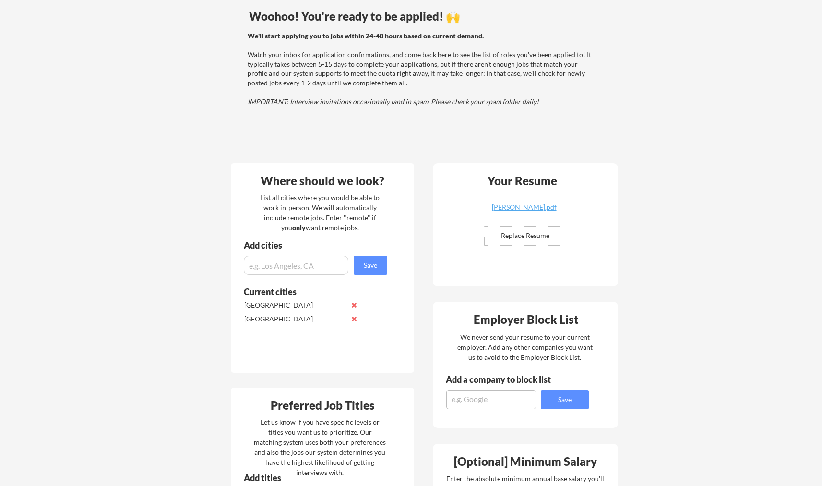 Image resolution: width=822 pixels, height=486 pixels. I want to click on div: Add titles, so click(311, 478).